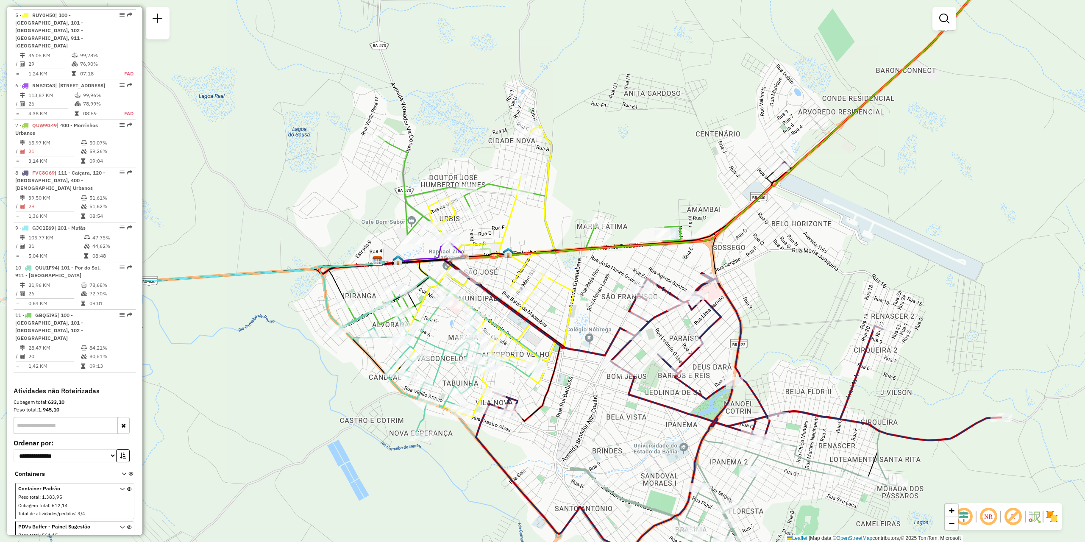  Describe the element at coordinates (398, 260) in the screenshot. I see `img: Guanambi FAD` at that location.